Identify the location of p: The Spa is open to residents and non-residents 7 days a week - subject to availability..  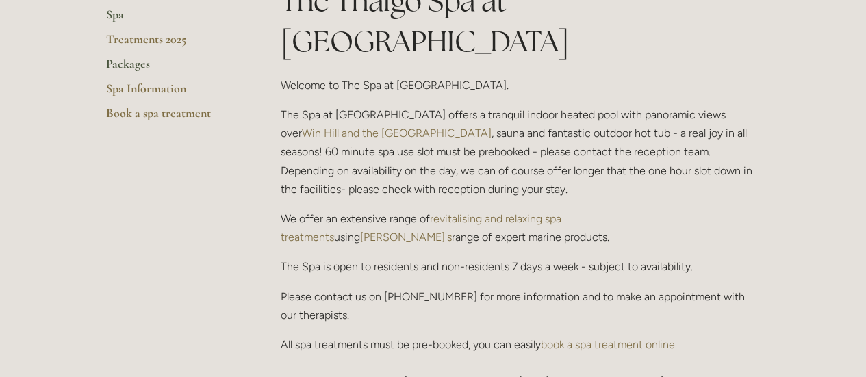
(520, 266).